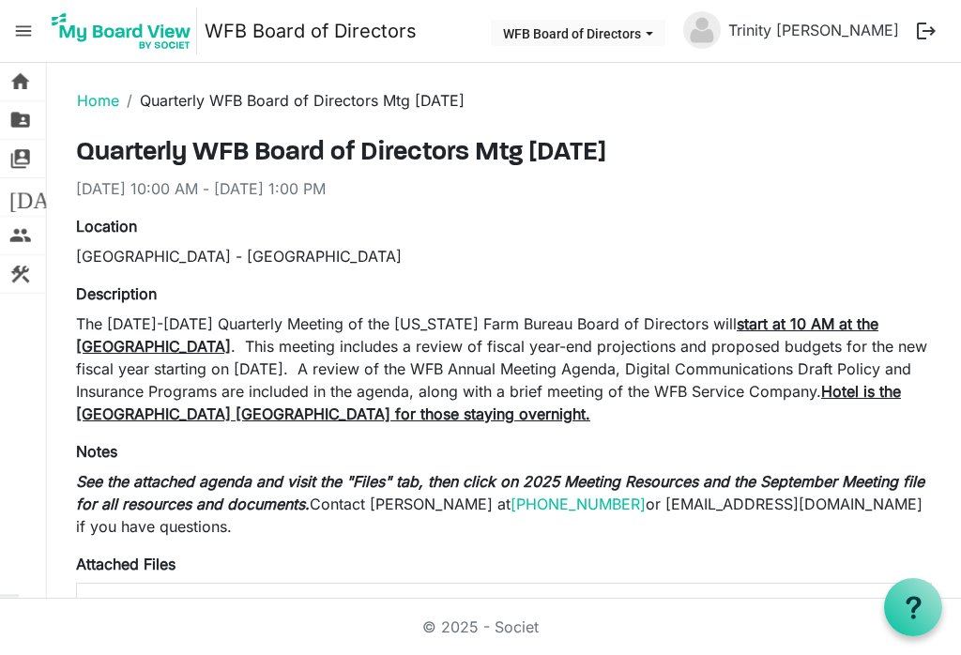 This screenshot has height=655, width=961. What do you see at coordinates (21, 159) in the screenshot?
I see `span: switch_account` at bounding box center [21, 159].